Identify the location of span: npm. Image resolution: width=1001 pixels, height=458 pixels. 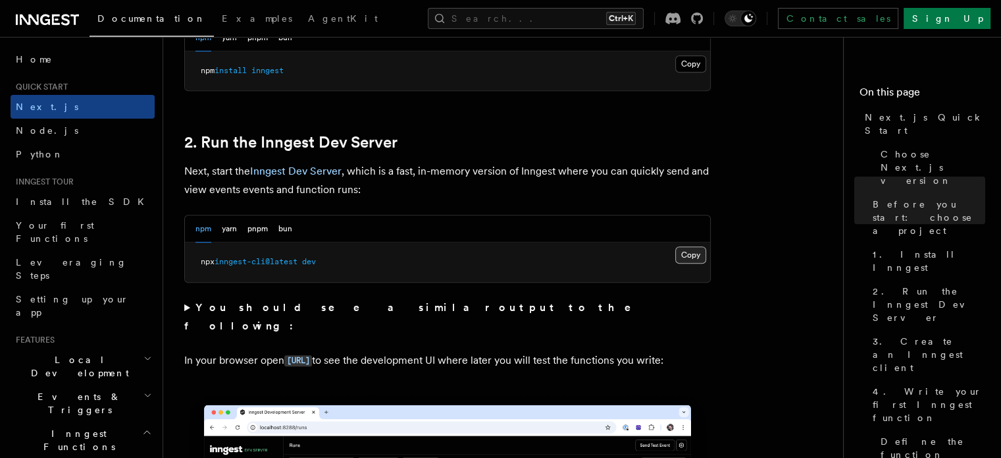
(207, 70).